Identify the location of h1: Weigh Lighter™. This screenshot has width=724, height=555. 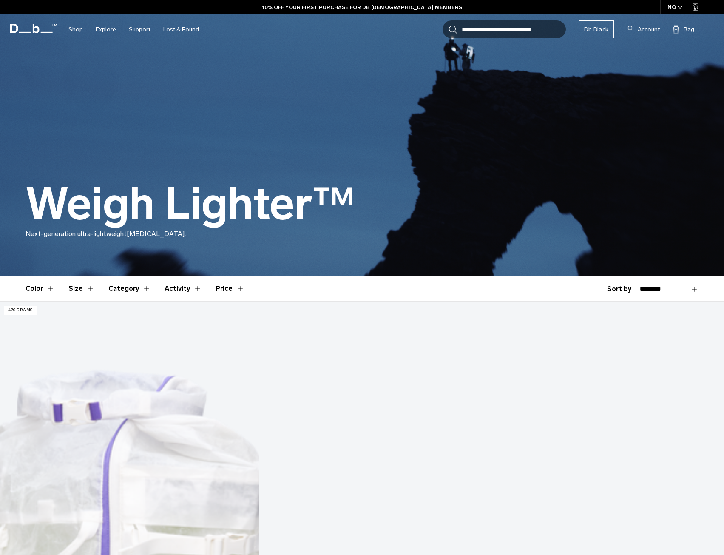
(190, 204).